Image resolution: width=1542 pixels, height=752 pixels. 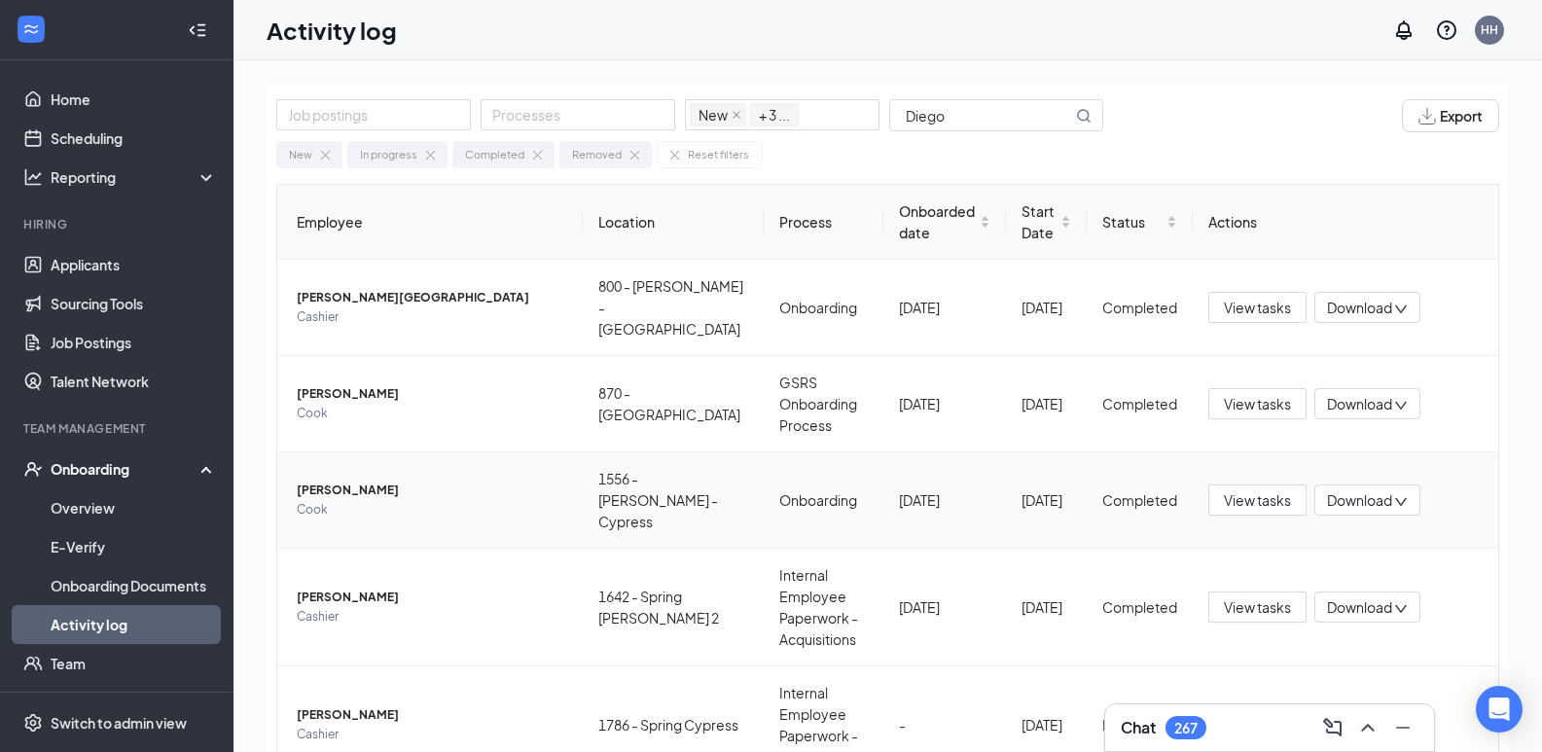 What do you see at coordinates (1186, 728) in the screenshot?
I see `div: 267` at bounding box center [1186, 728].